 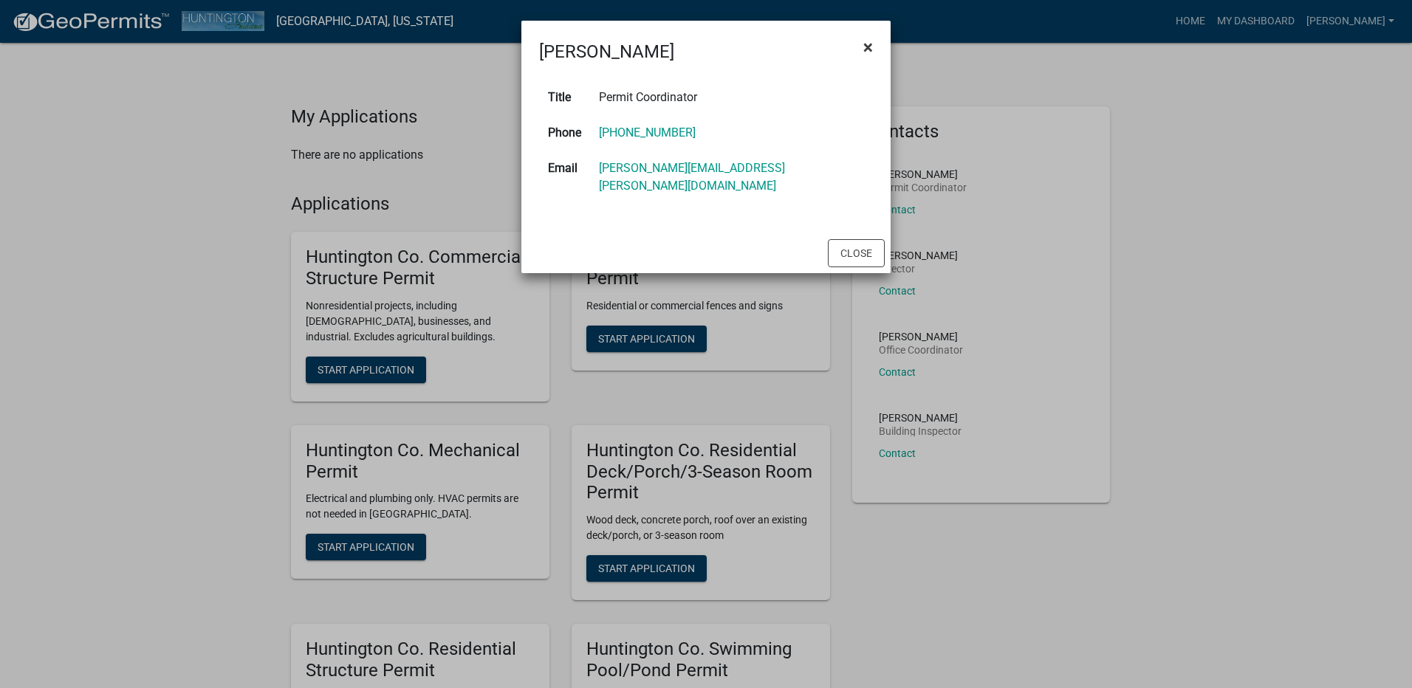 I want to click on th: Phone, so click(x=564, y=133).